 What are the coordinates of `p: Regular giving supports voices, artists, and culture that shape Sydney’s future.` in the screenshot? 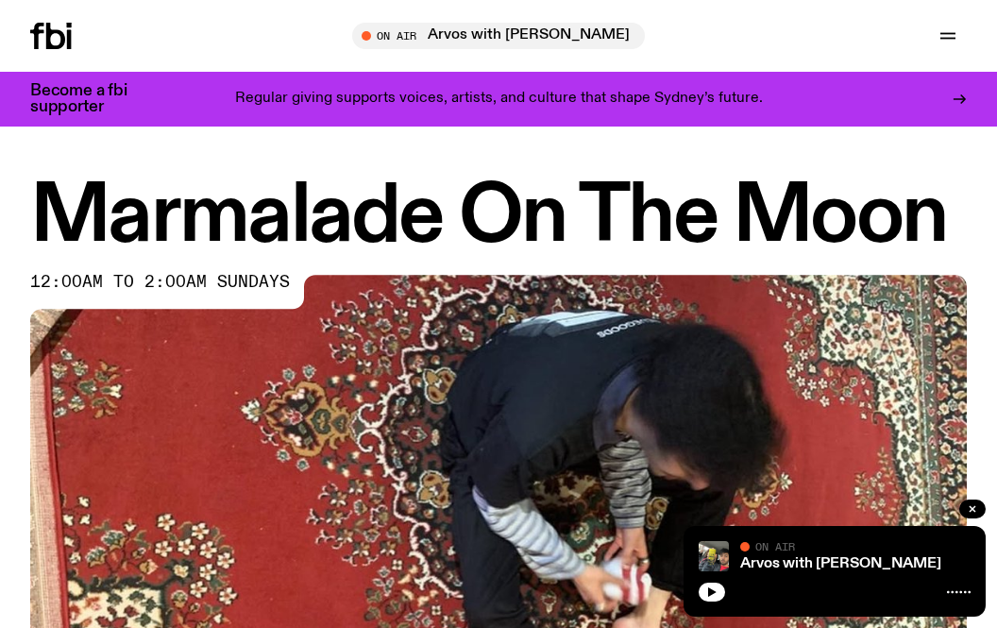 It's located at (498, 99).